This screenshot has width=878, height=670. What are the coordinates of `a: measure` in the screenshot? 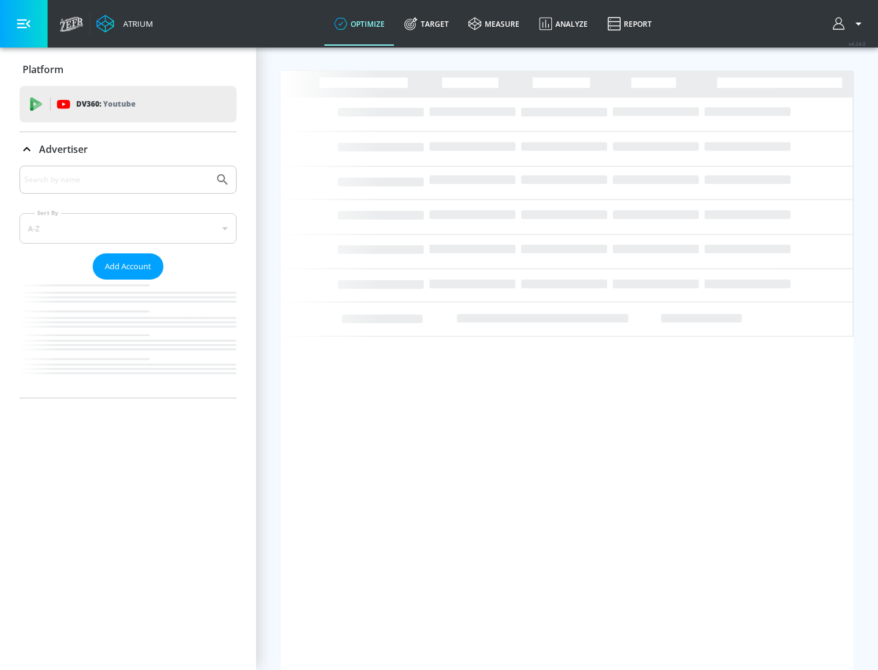 It's located at (494, 24).